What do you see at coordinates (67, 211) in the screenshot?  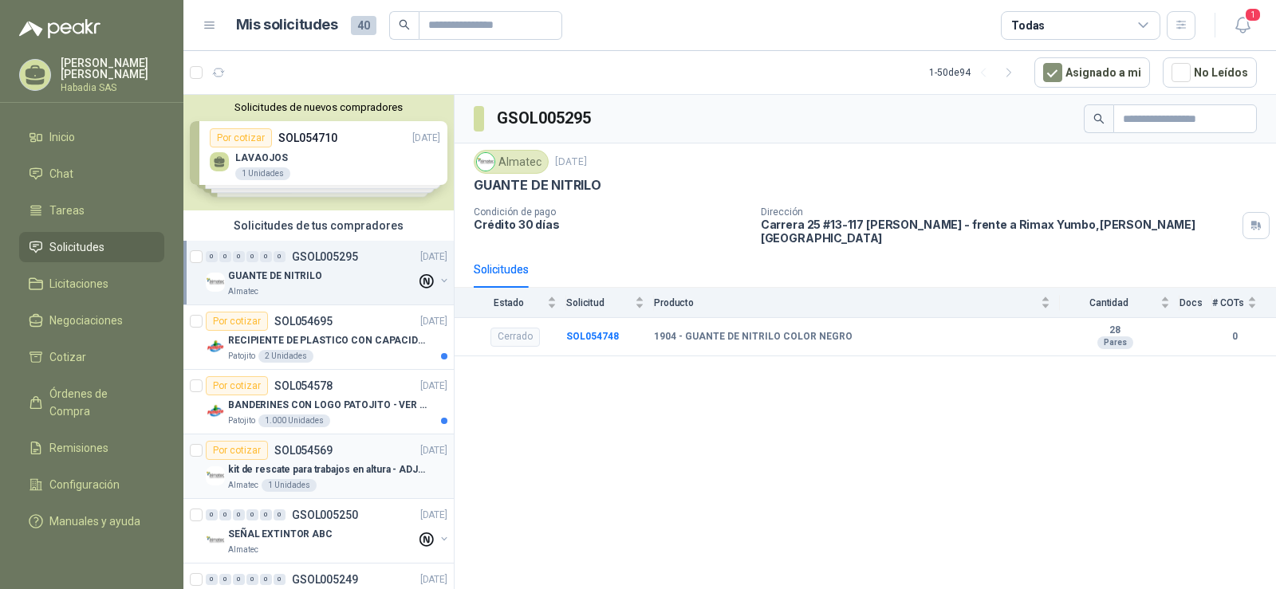 I see `span: Tareas` at bounding box center [67, 211].